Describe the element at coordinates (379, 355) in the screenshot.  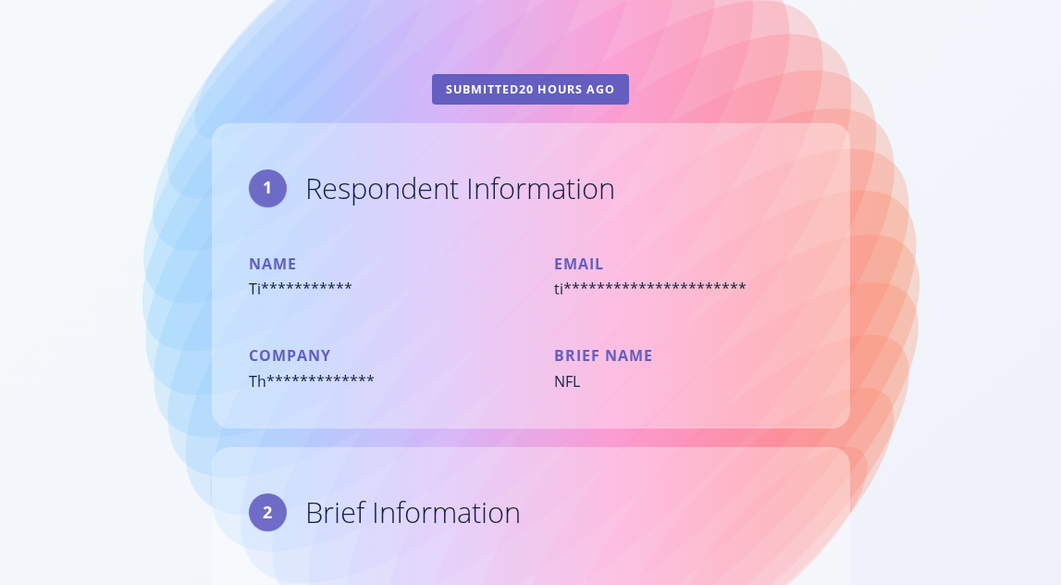
I see `p: Company` at that location.